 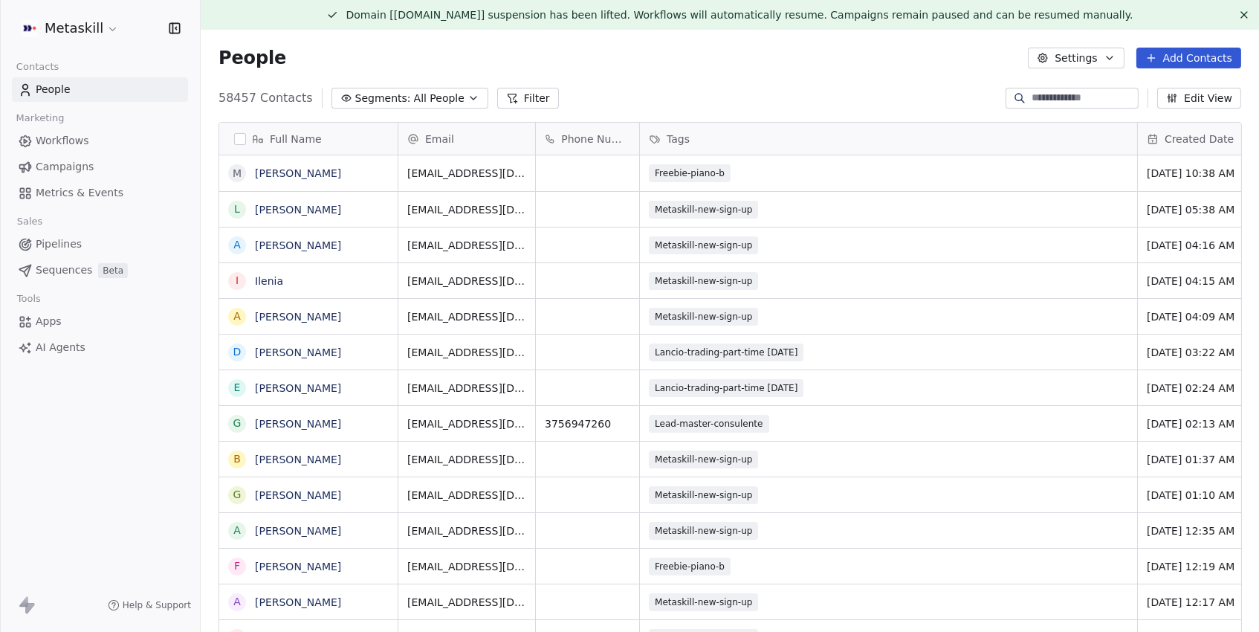 What do you see at coordinates (100, 140) in the screenshot?
I see `a: Workflows` at bounding box center [100, 140].